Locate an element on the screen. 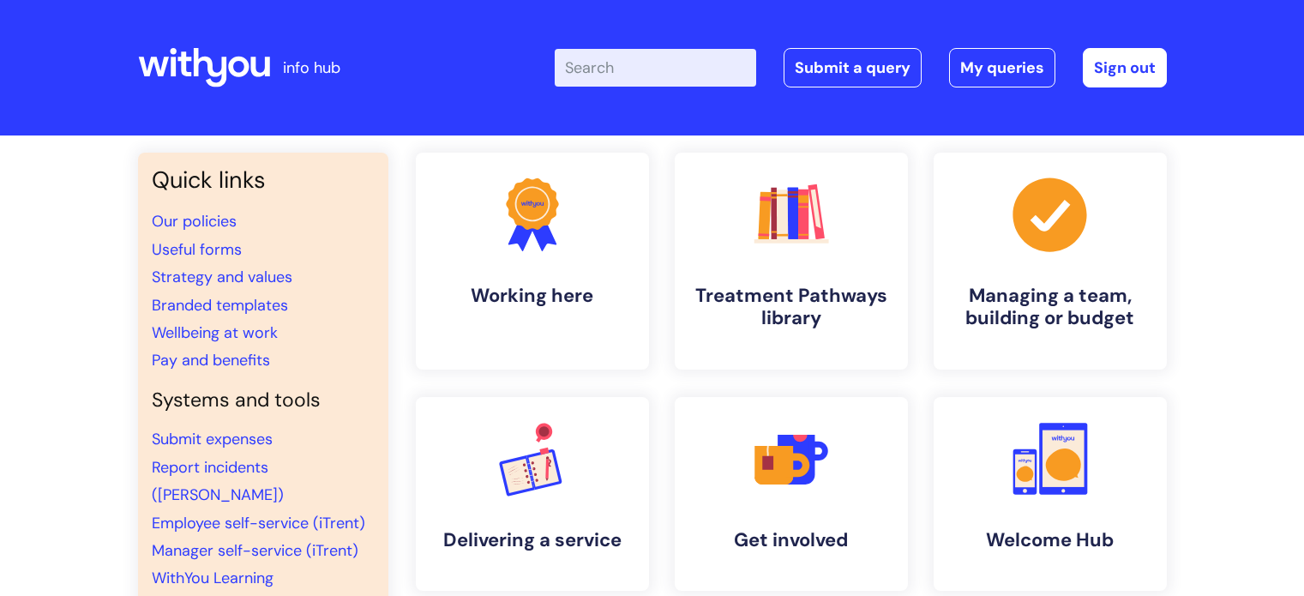 The height and width of the screenshot is (596, 1304). a: Managing a team, building or budget is located at coordinates (1050, 261).